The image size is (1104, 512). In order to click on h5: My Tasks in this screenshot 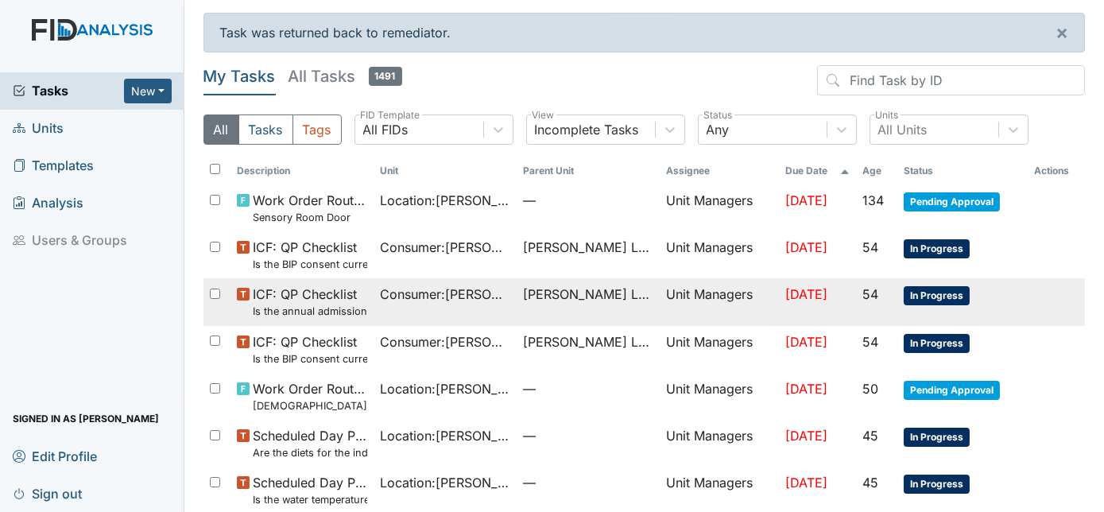, I will do `click(239, 76)`.